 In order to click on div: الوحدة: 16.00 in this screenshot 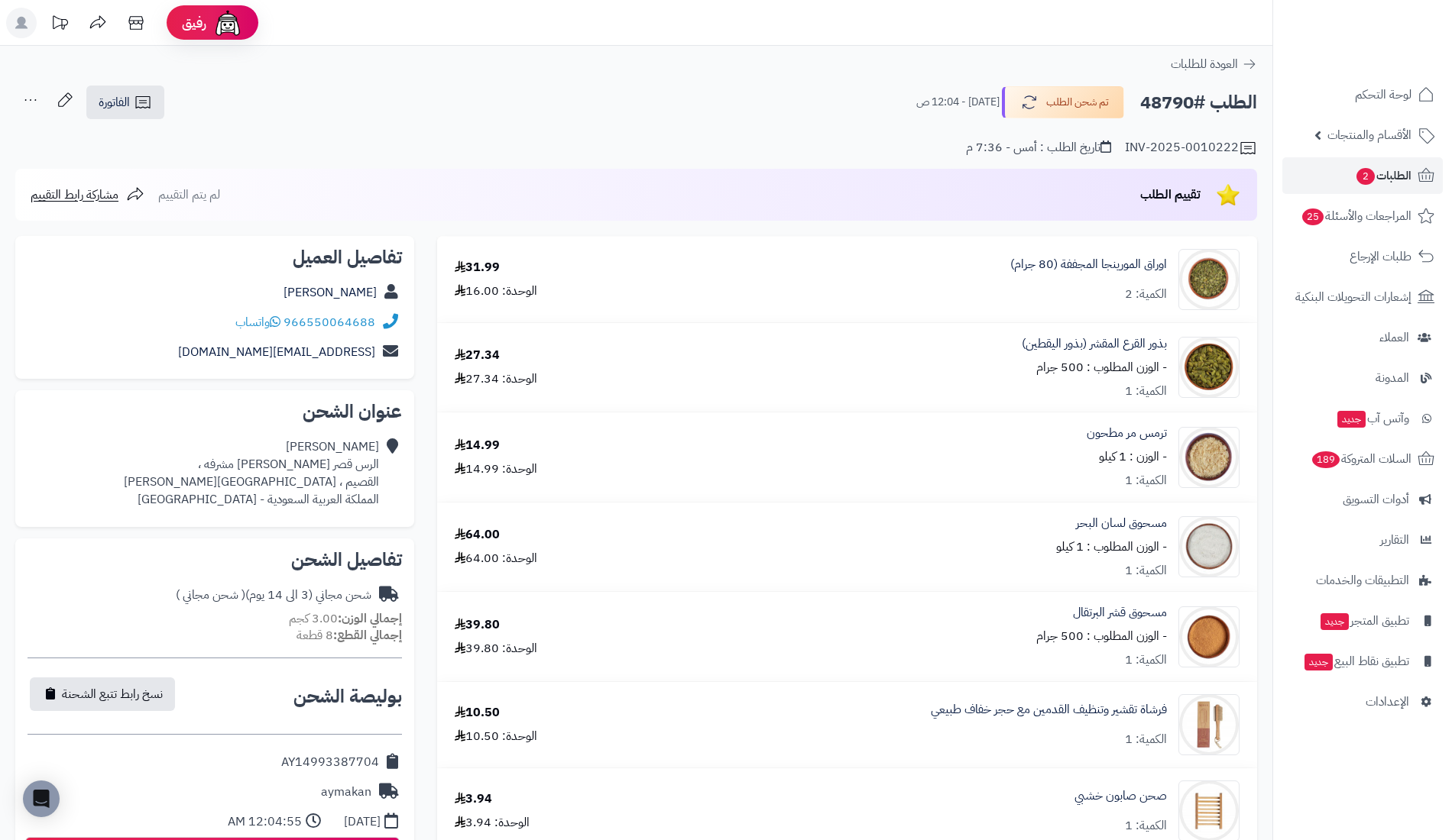, I will do `click(496, 291)`.